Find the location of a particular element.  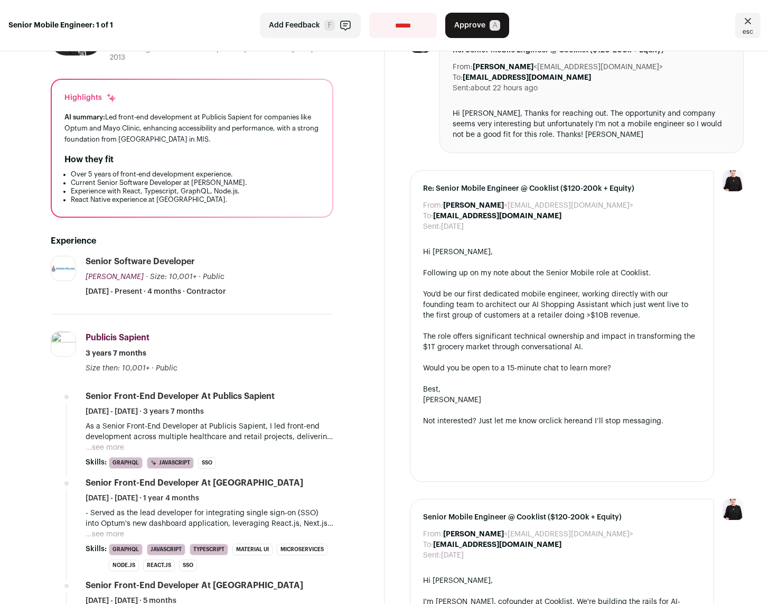

dd: about 22 hours ago is located at coordinates (504, 88).